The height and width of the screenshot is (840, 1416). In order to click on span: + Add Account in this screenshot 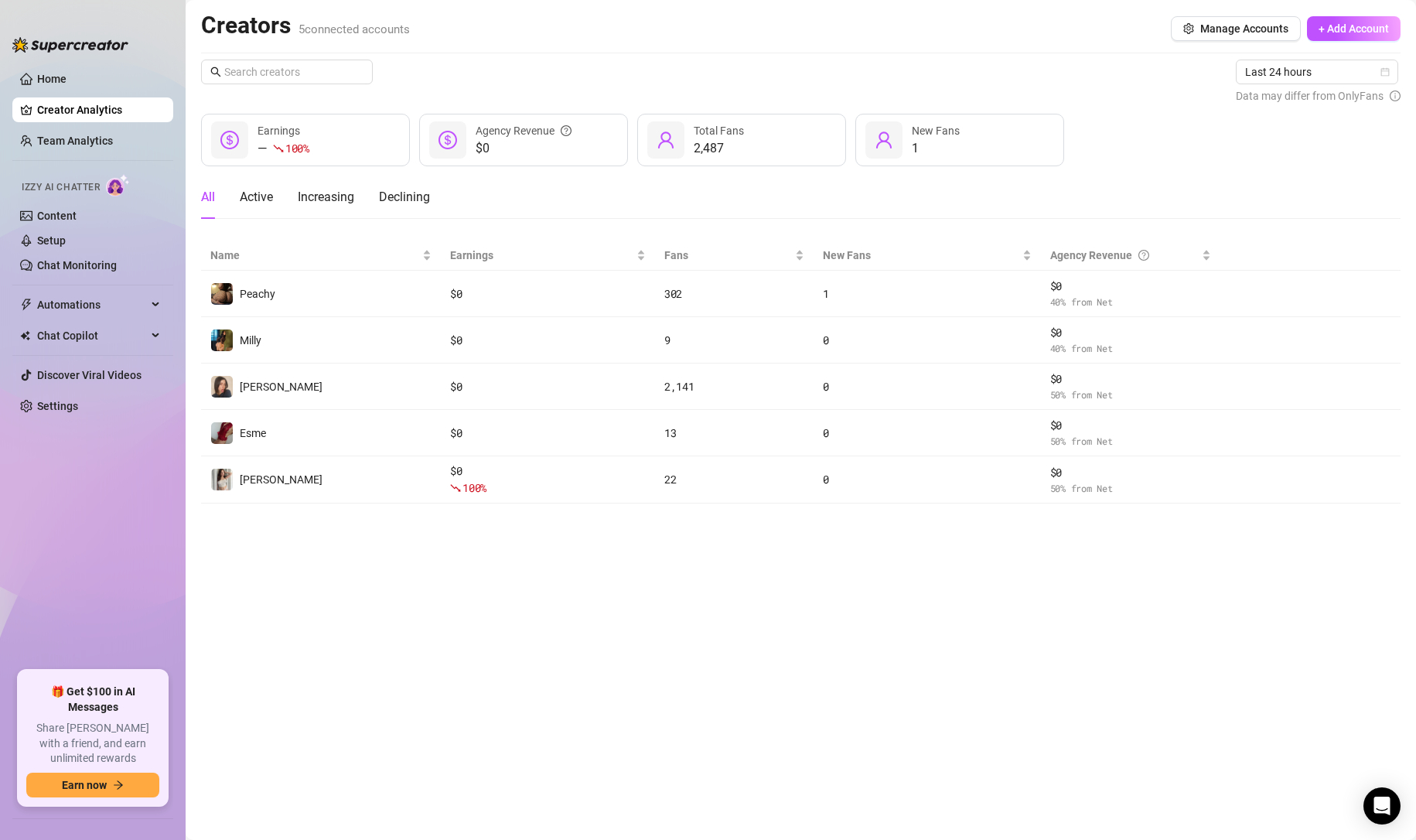, I will do `click(1354, 29)`.